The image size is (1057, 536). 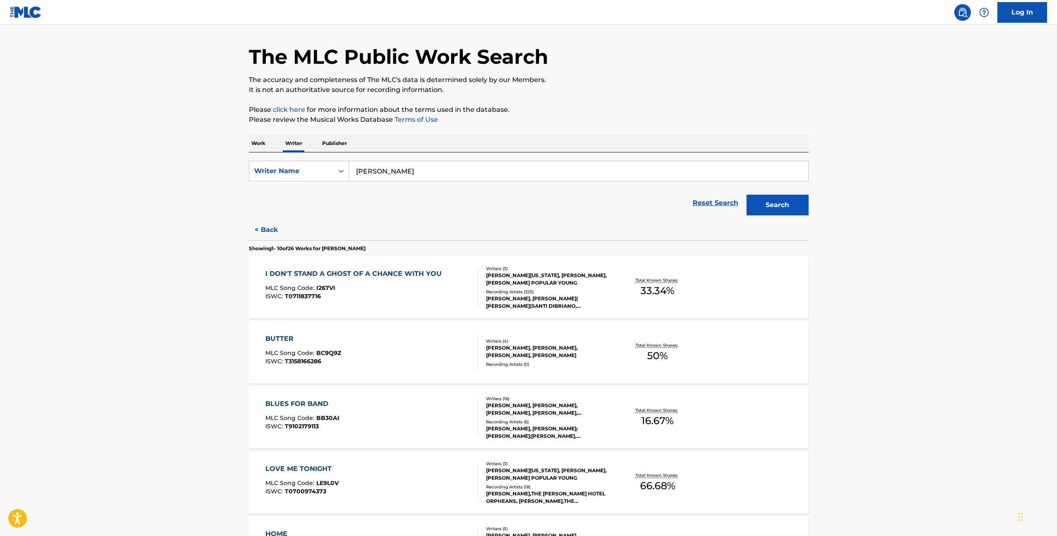 What do you see at coordinates (274, 230) in the screenshot?
I see `button: < Back` at bounding box center [274, 230].